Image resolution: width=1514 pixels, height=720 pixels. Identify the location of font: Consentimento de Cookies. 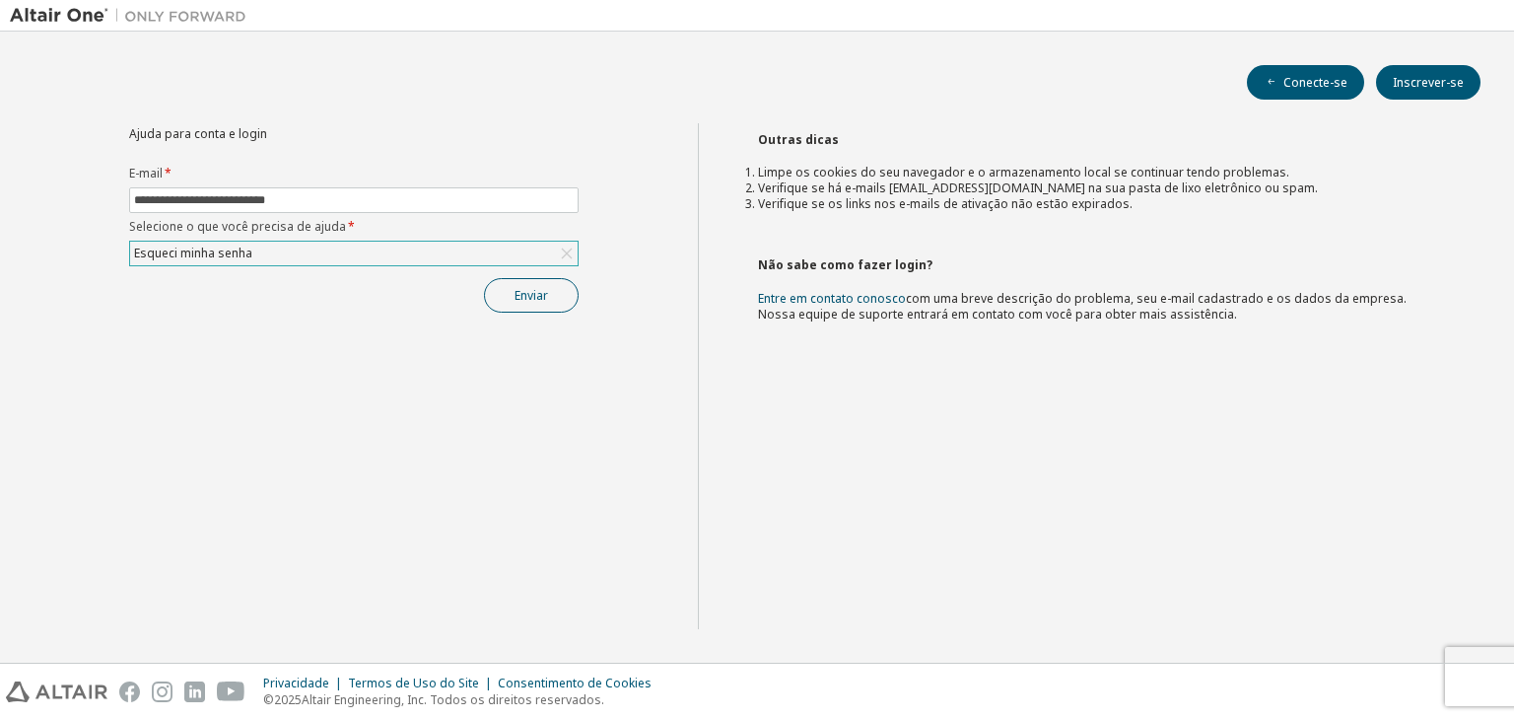
(575, 682).